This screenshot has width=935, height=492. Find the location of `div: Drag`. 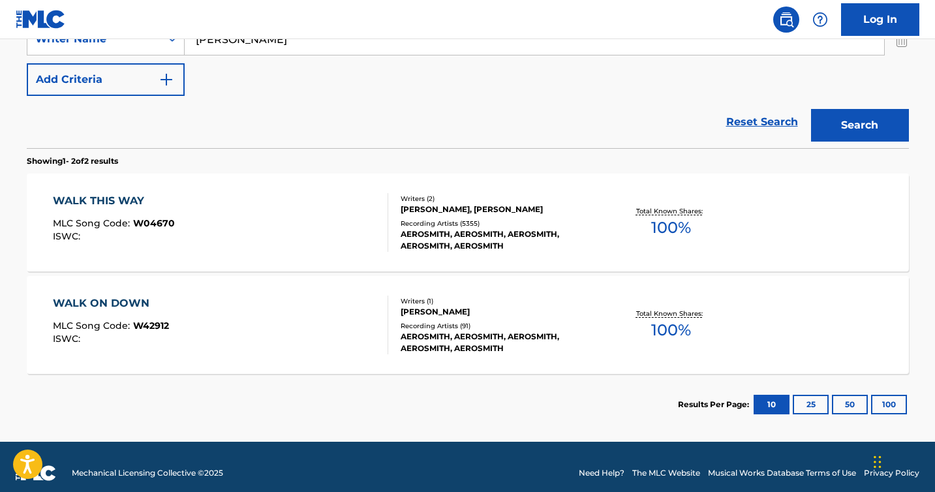

div: Drag is located at coordinates (878, 462).